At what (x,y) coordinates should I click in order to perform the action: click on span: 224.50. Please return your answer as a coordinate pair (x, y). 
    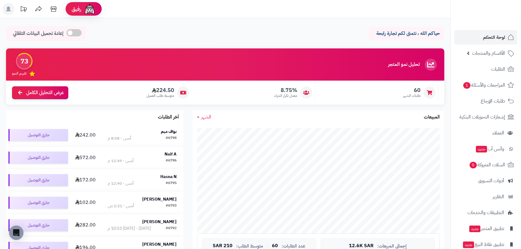
    Looking at the image, I should click on (160, 90).